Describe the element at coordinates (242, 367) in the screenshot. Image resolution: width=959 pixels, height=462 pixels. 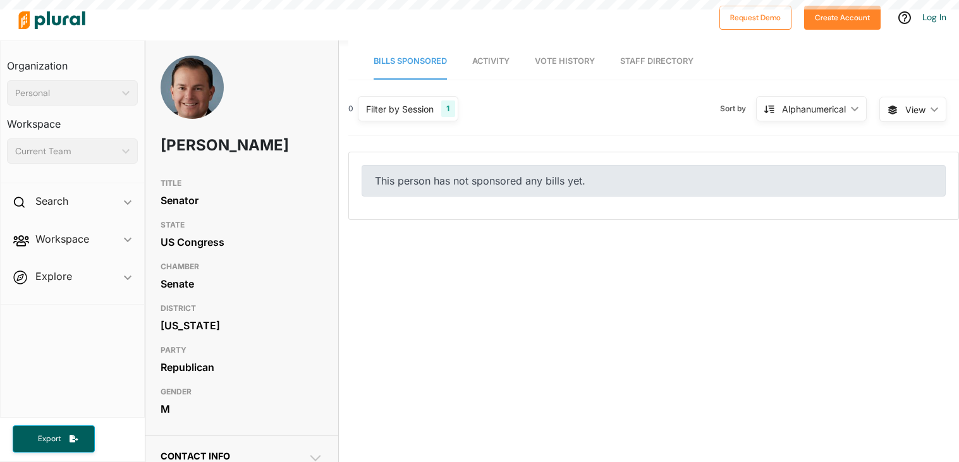
I see `div: Republican` at that location.